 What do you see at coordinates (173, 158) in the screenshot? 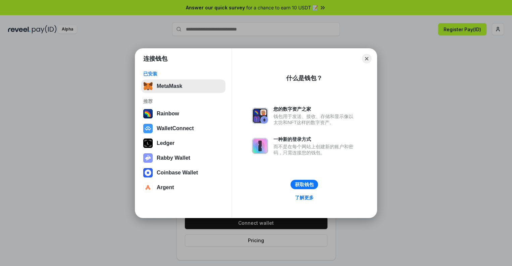
I see `div: Rabby Wallet` at bounding box center [173, 158].